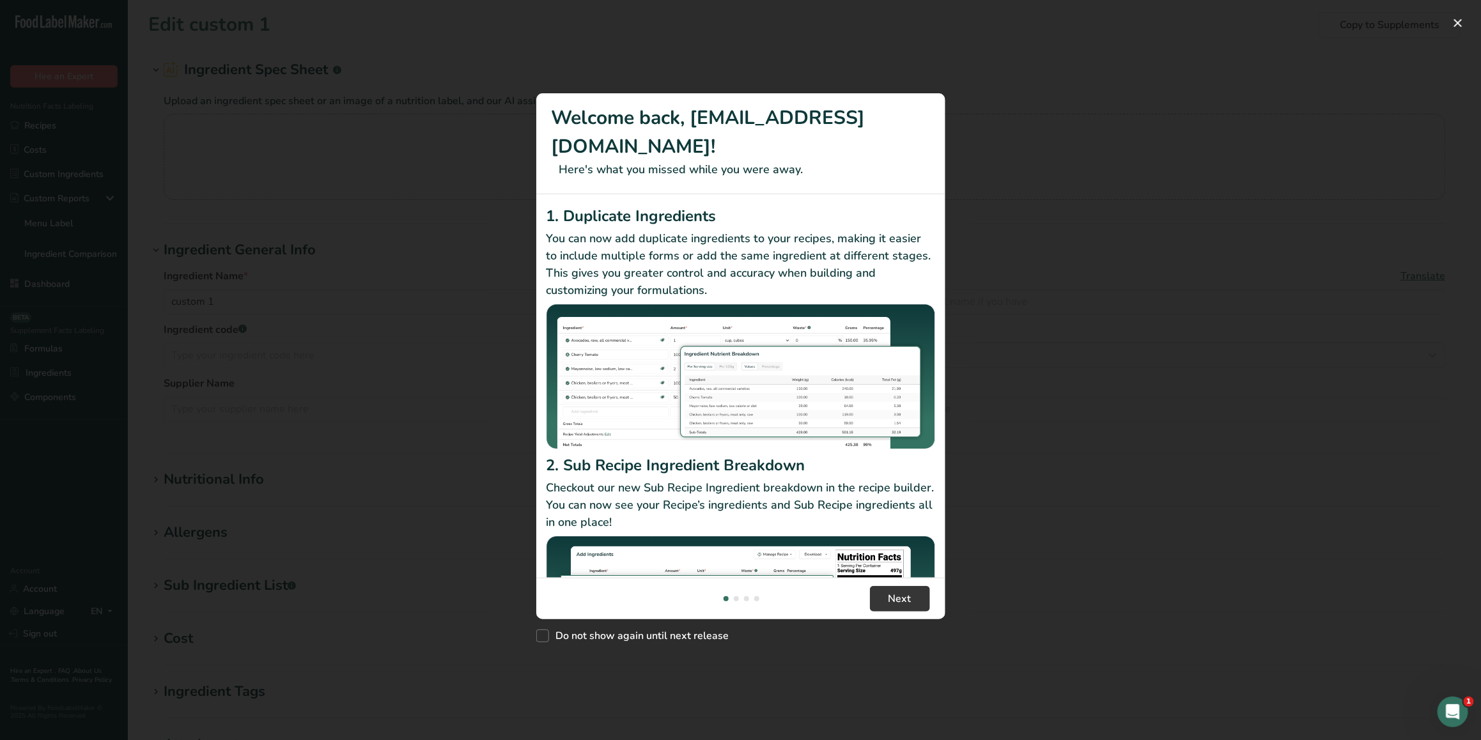 This screenshot has height=740, width=1481. What do you see at coordinates (639, 636) in the screenshot?
I see `span: Do not show again until next release` at bounding box center [639, 636].